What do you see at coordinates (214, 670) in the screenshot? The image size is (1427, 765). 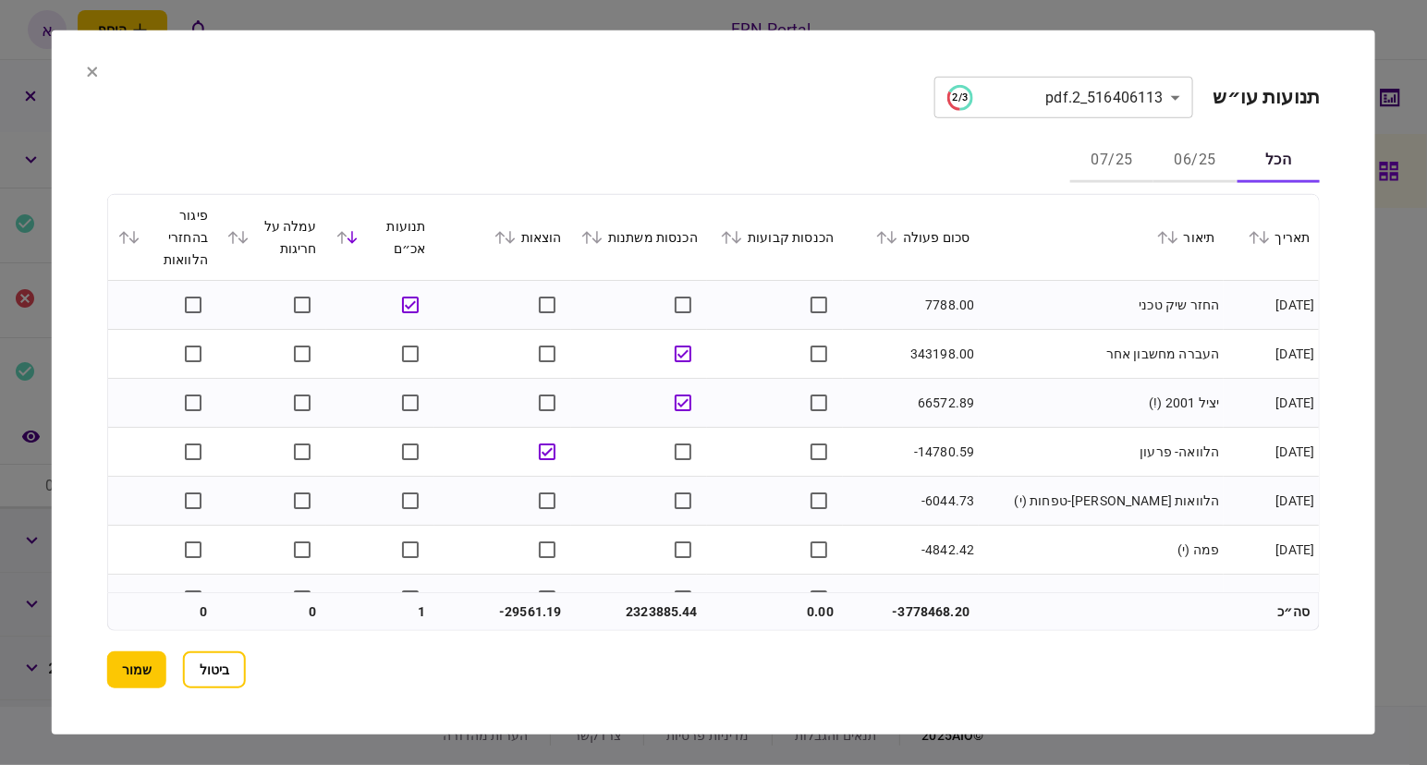 I see `button: ביטול` at bounding box center [214, 670].